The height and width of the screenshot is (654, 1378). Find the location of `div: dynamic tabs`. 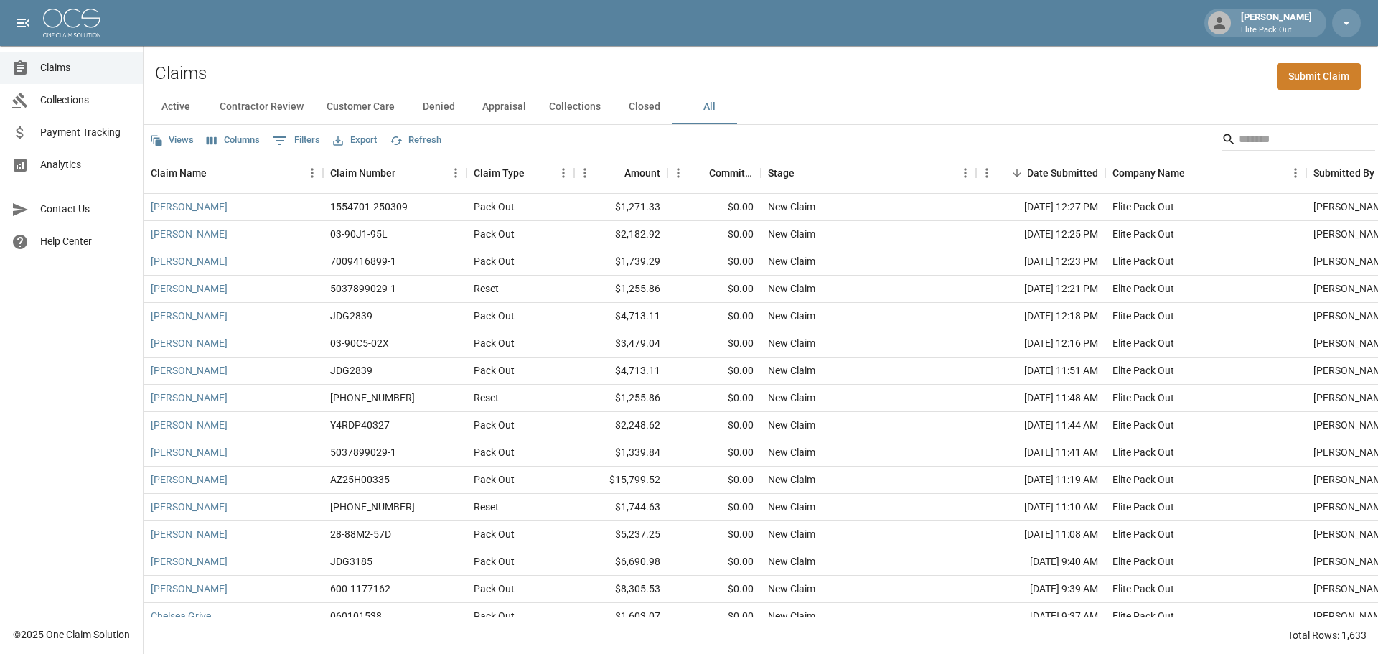

div: dynamic tabs is located at coordinates (761, 107).